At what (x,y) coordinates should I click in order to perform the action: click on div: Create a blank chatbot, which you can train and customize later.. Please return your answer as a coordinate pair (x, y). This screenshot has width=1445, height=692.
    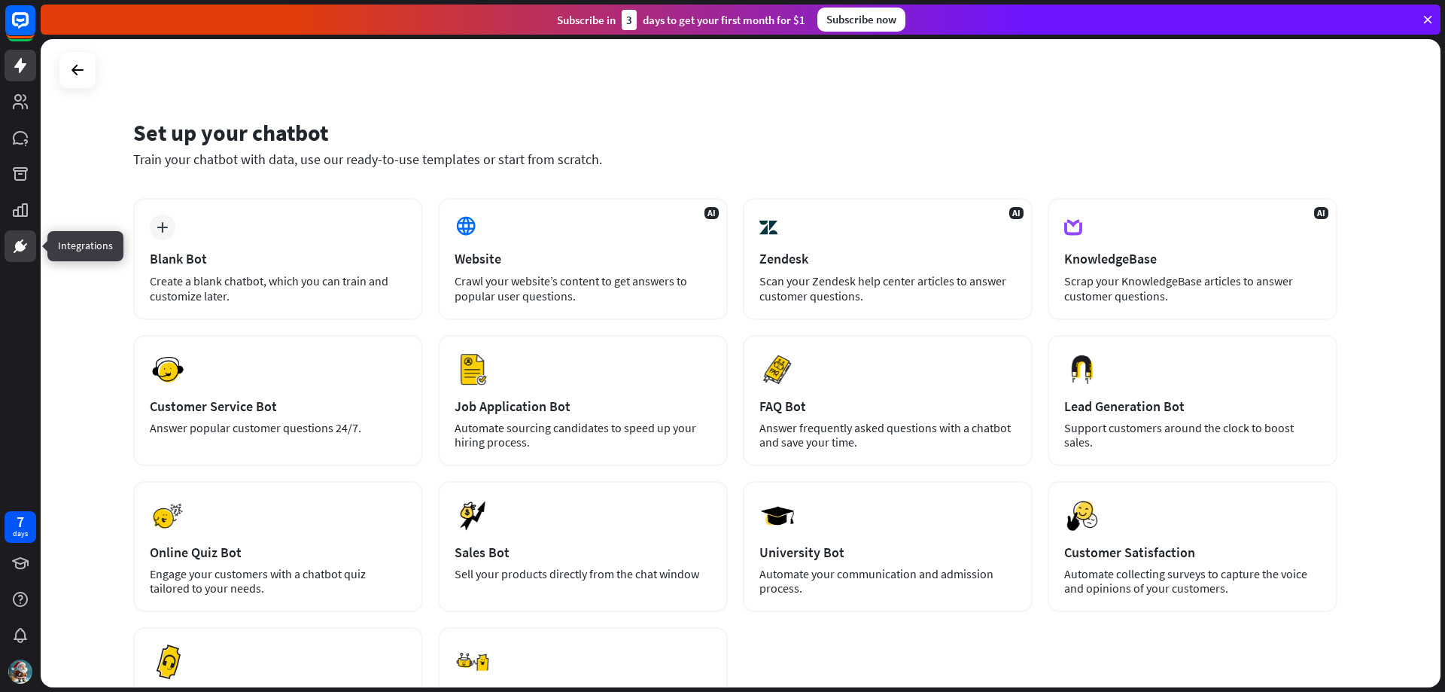
    Looking at the image, I should click on (278, 288).